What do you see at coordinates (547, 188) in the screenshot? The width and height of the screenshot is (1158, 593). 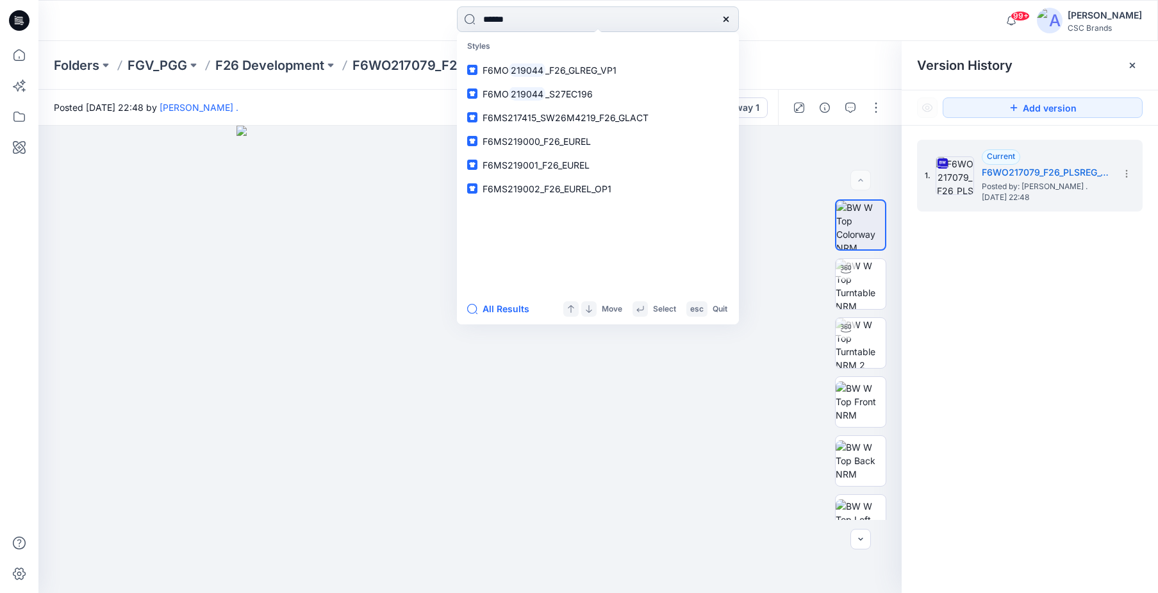 I see `span: F6MS219002_F26_EUREL_OP1` at bounding box center [547, 188].